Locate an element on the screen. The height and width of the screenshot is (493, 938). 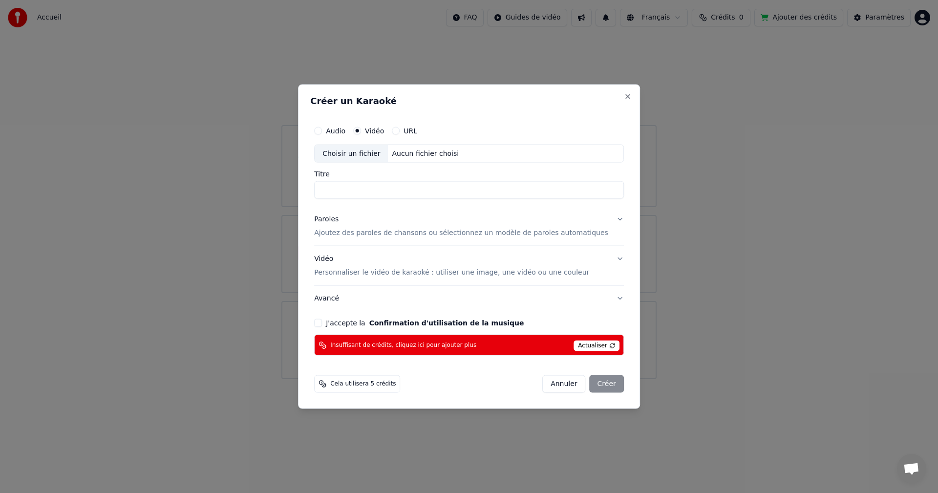
button: J'accepte la is located at coordinates (446, 323).